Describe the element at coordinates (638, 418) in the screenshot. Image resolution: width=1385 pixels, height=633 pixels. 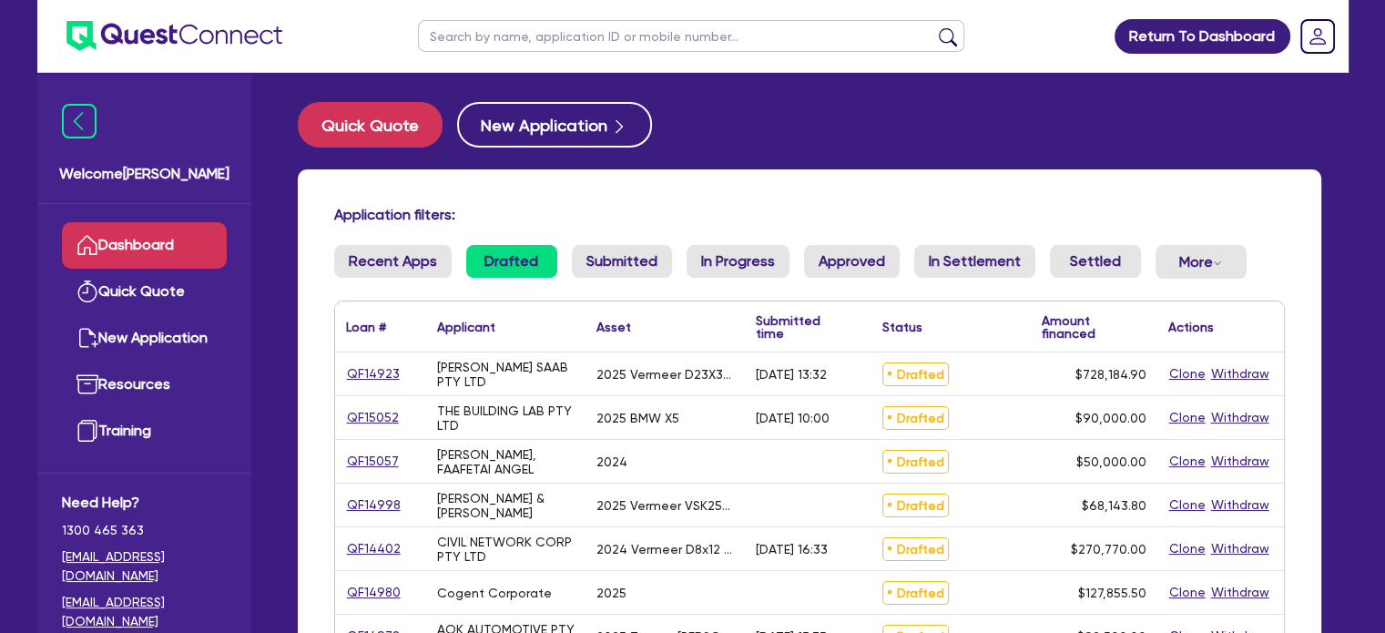
I see `div: 2025 BMW X5` at that location.